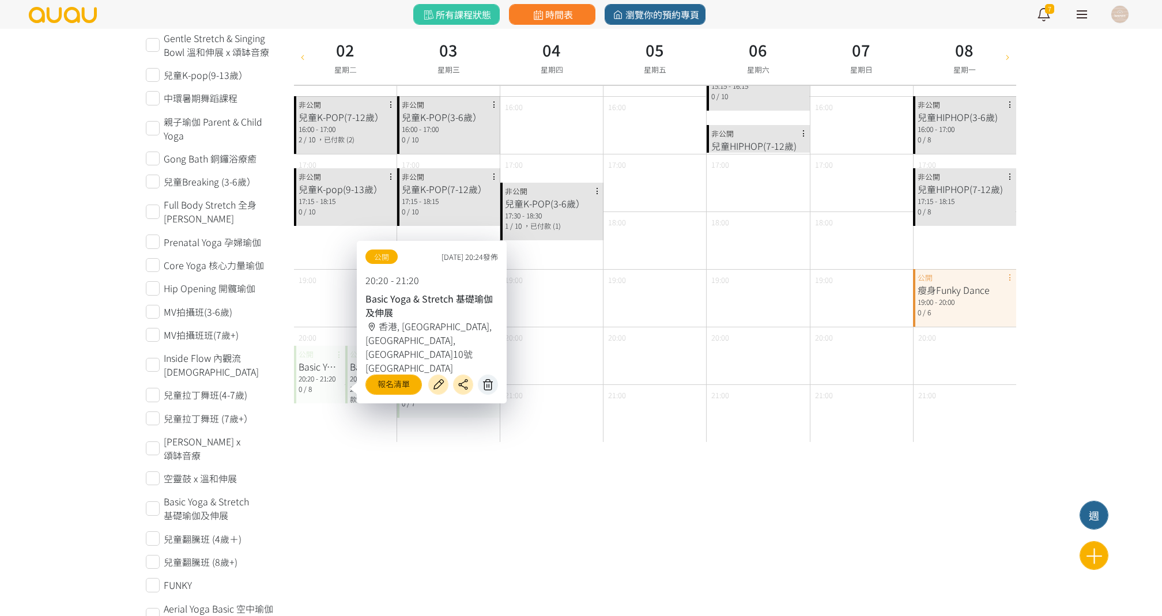  I want to click on span: 星期一, so click(965, 69).